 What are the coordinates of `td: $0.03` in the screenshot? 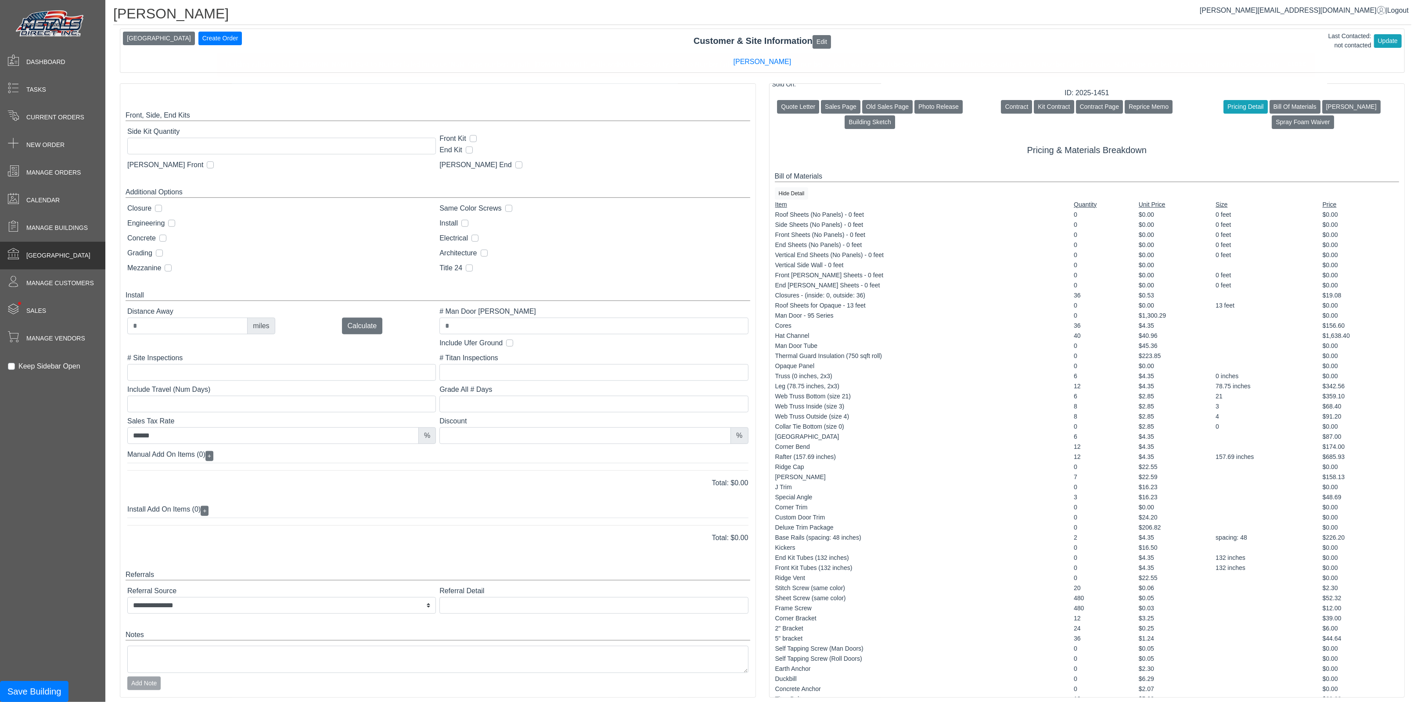 It's located at (1176, 608).